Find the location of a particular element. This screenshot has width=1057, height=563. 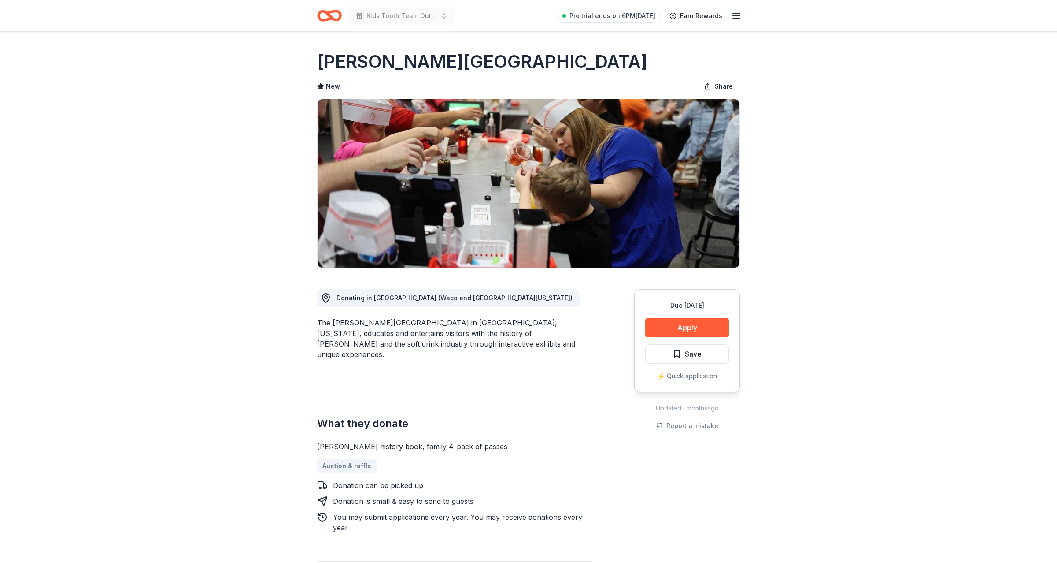

button: Kids Tooth Team Outreach Gala is located at coordinates (402, 16).